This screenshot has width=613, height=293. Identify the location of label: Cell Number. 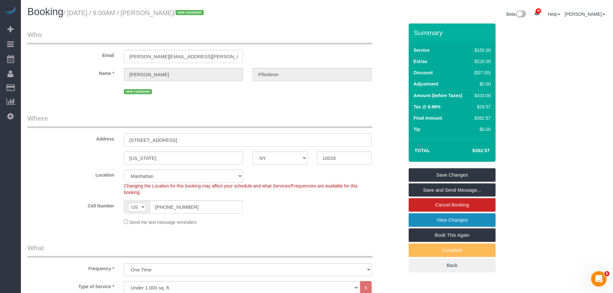
(71, 205).